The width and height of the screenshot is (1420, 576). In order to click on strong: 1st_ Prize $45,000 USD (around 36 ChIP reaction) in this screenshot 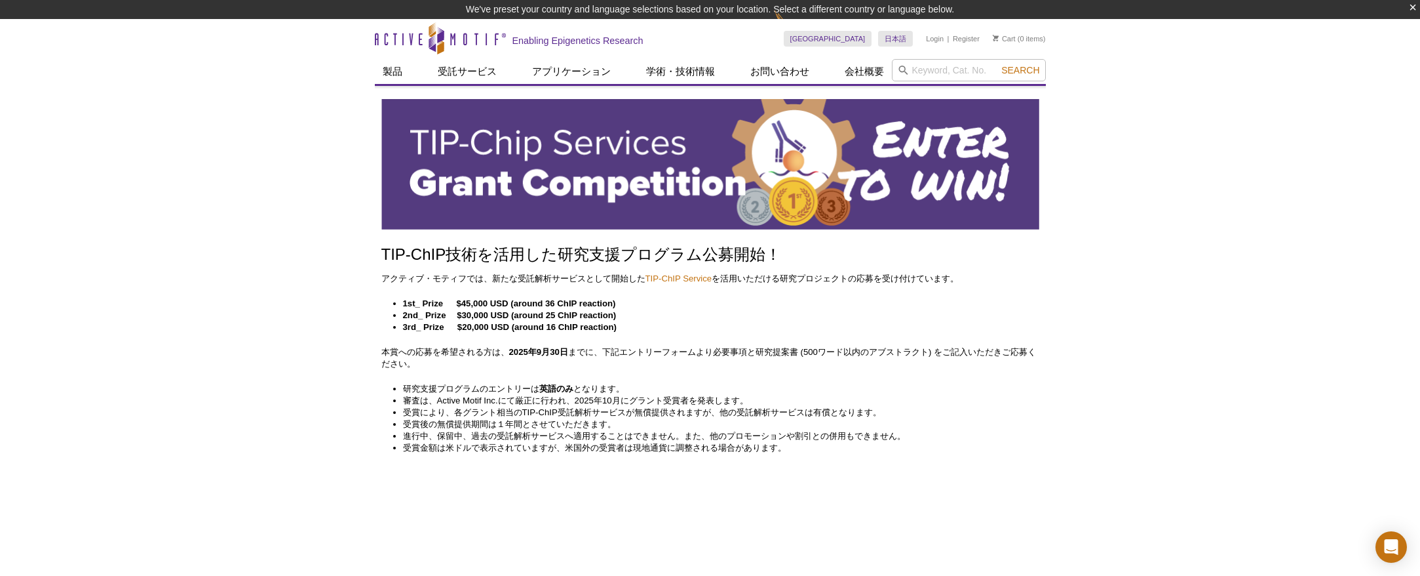, I will do `click(509, 303)`.